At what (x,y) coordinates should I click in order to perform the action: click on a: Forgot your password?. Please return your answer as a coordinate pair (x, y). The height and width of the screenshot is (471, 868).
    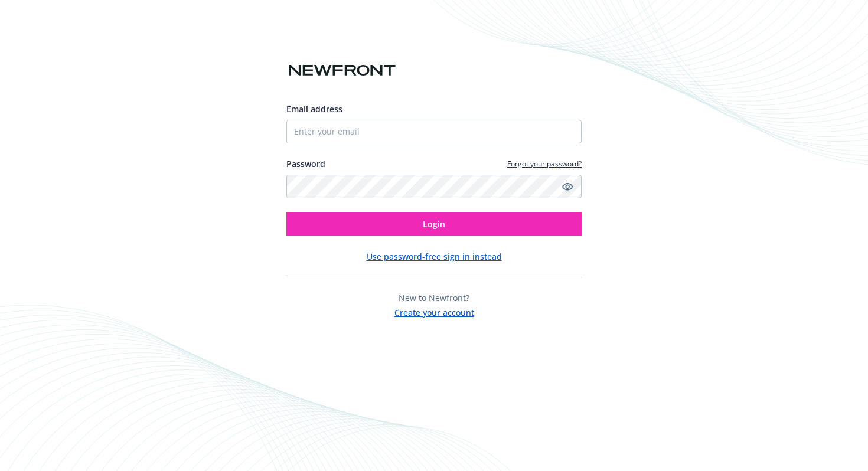
    Looking at the image, I should click on (544, 163).